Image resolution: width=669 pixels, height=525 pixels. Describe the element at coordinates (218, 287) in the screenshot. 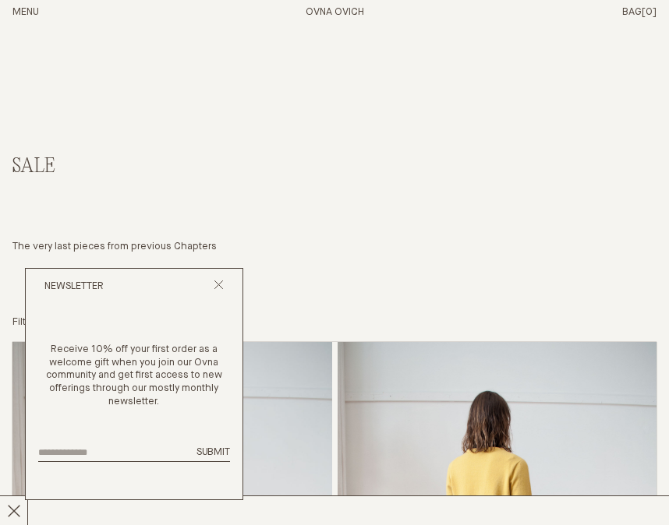

I see `button: Close popup` at that location.